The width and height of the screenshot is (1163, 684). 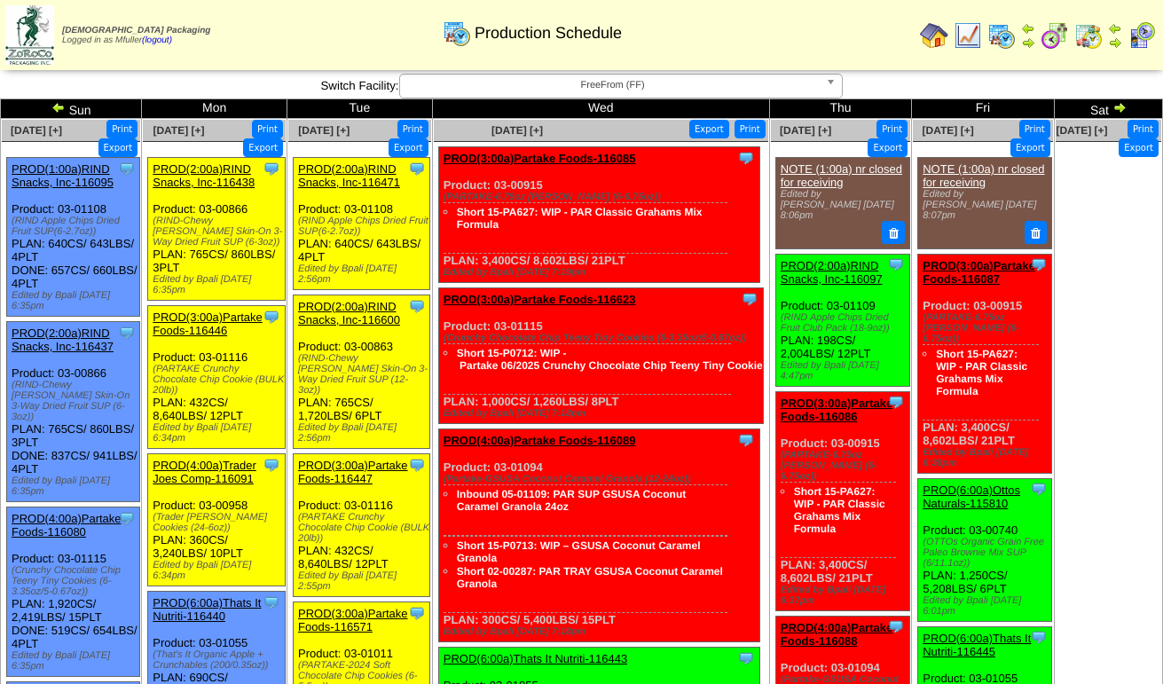 What do you see at coordinates (601, 356) in the screenshot?
I see `div: Product: 03-01115 PLAN: 1,000CS / 1,260LBS / 8PLT` at bounding box center [601, 356].